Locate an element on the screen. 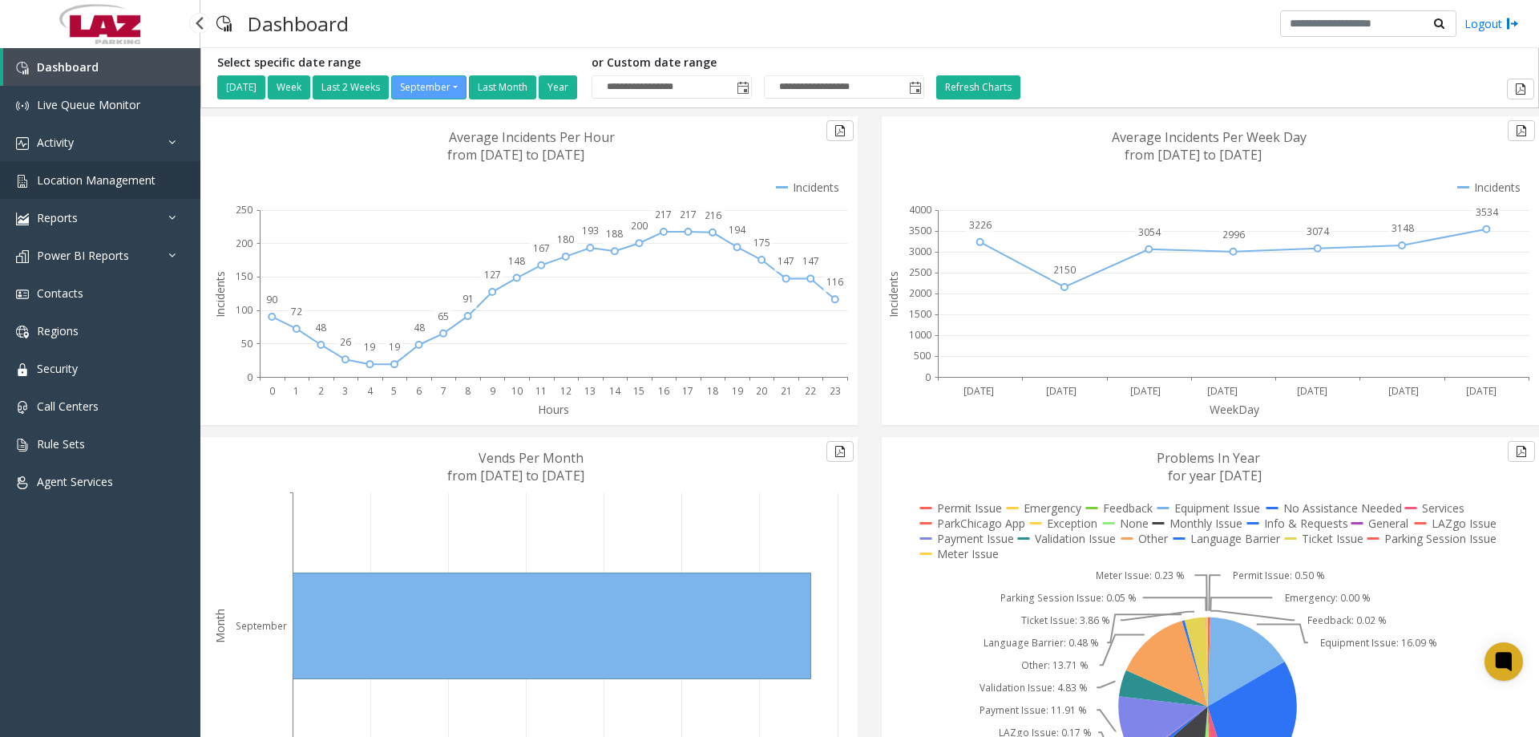 The height and width of the screenshot is (737, 1539). text: 1500 is located at coordinates (920, 313).